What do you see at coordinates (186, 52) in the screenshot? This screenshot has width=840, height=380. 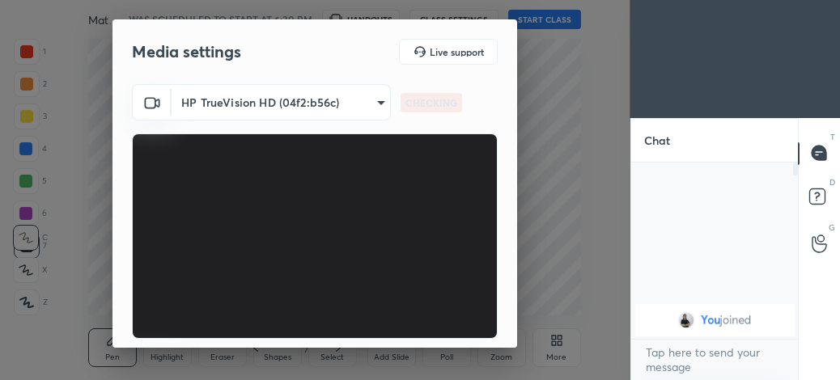 I see `h2: Media settings` at bounding box center [186, 52].